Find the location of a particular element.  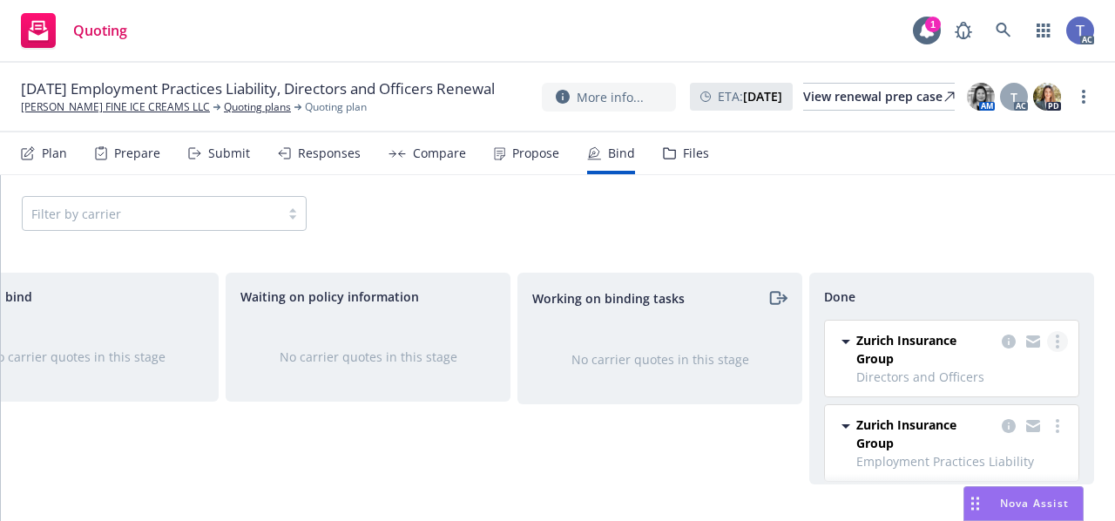

a: moveRight is located at coordinates (777, 298).